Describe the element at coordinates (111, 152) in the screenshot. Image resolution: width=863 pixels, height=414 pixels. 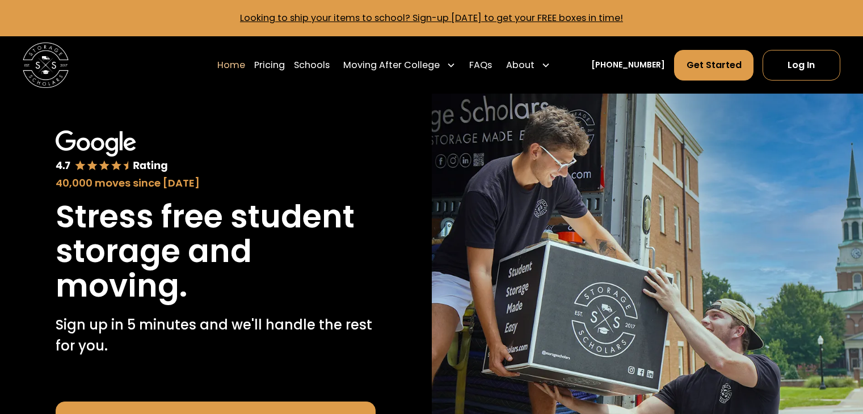
I see `img: Google 4.7 star rating` at that location.